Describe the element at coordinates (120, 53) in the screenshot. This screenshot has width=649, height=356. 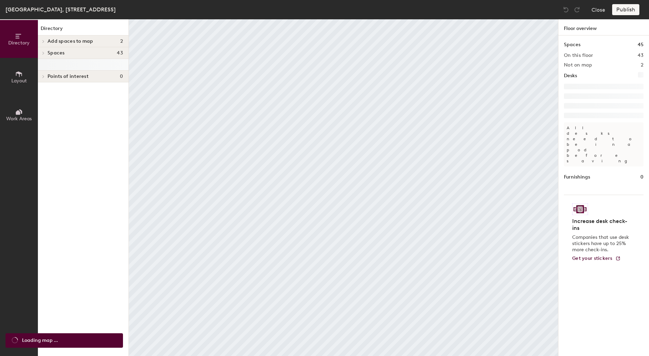
I see `span: 43` at that location.